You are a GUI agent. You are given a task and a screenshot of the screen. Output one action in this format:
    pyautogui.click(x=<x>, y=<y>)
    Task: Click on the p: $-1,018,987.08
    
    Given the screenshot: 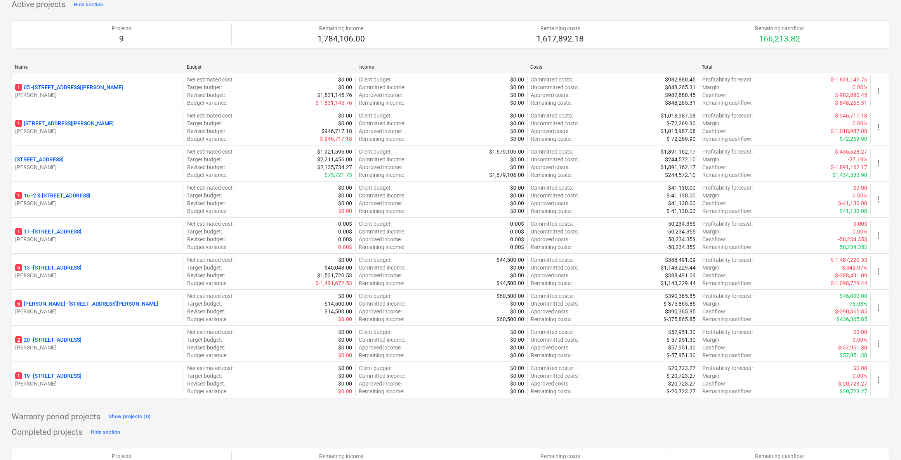 What is the action you would take?
    pyautogui.click(x=849, y=131)
    